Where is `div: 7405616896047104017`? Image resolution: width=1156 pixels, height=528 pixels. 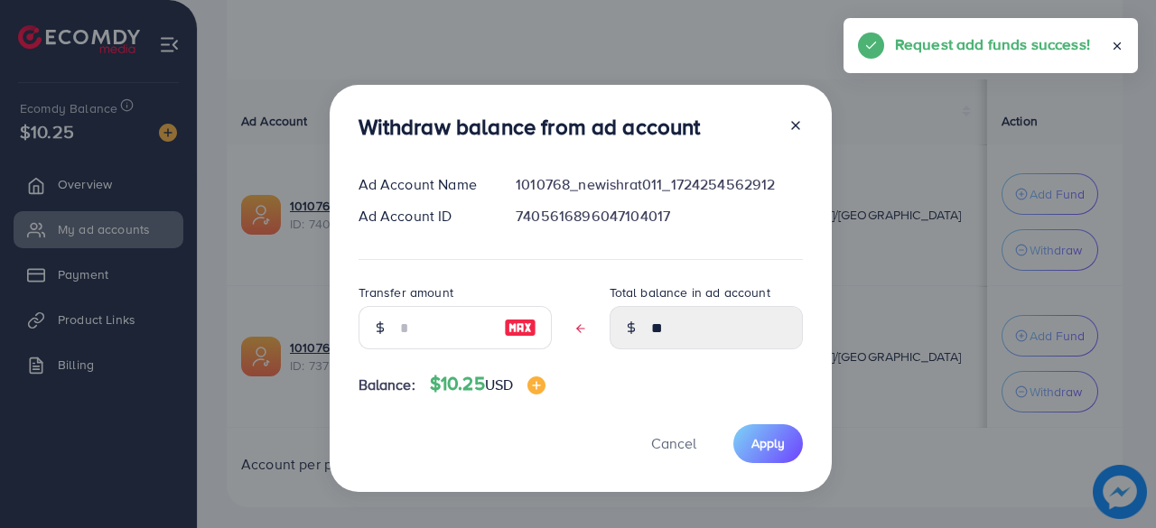
div: 7405616896047104017 is located at coordinates (658, 216).